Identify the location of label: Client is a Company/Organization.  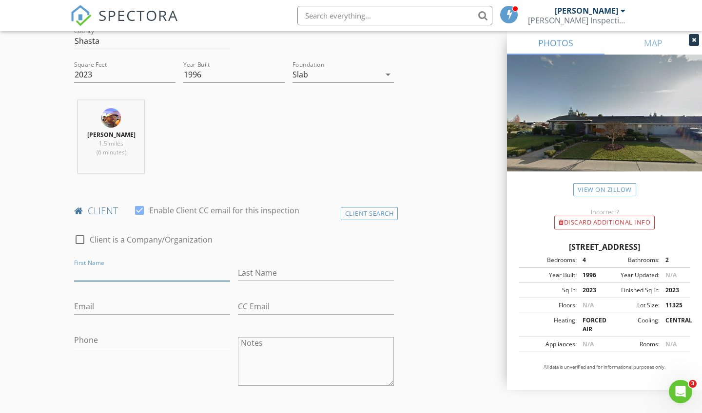
(151, 240).